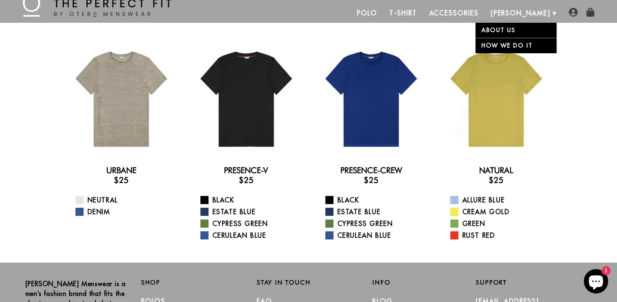 This screenshot has height=302, width=617. I want to click on a: Presence-Crew, so click(371, 170).